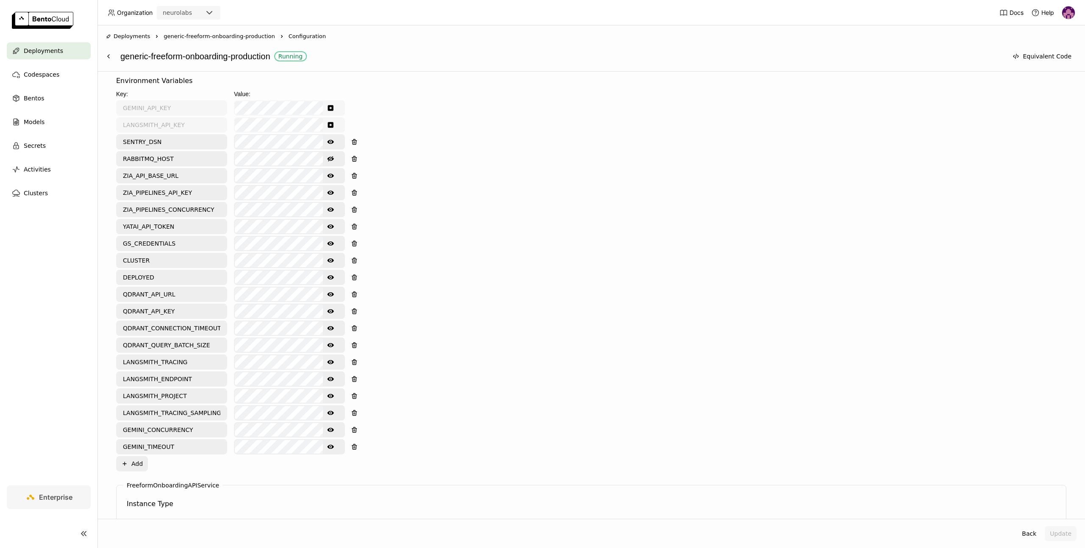  Describe the element at coordinates (56, 498) in the screenshot. I see `span: Enterprise` at that location.